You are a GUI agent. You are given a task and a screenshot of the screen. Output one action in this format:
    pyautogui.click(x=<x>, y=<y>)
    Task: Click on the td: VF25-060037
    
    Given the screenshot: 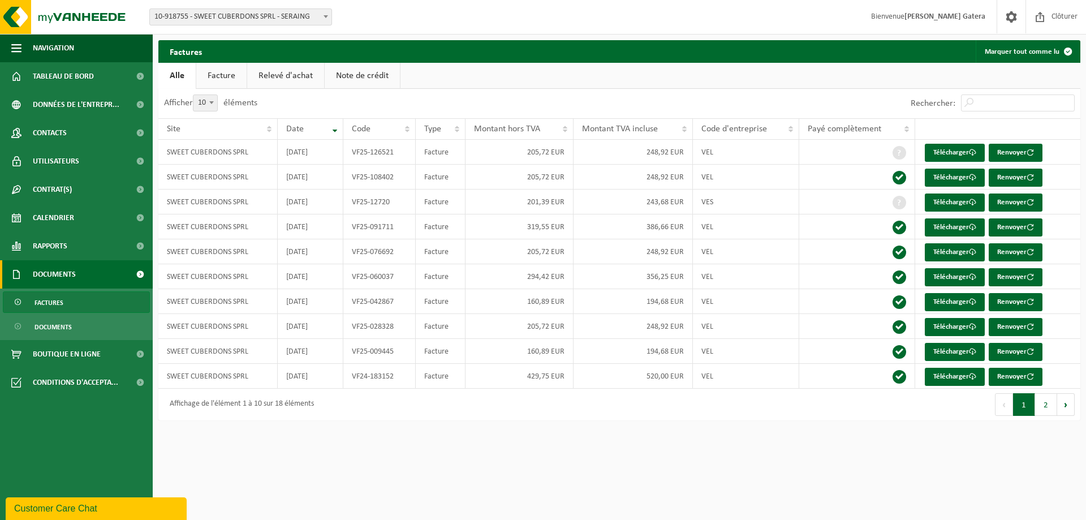 What is the action you would take?
    pyautogui.click(x=379, y=276)
    